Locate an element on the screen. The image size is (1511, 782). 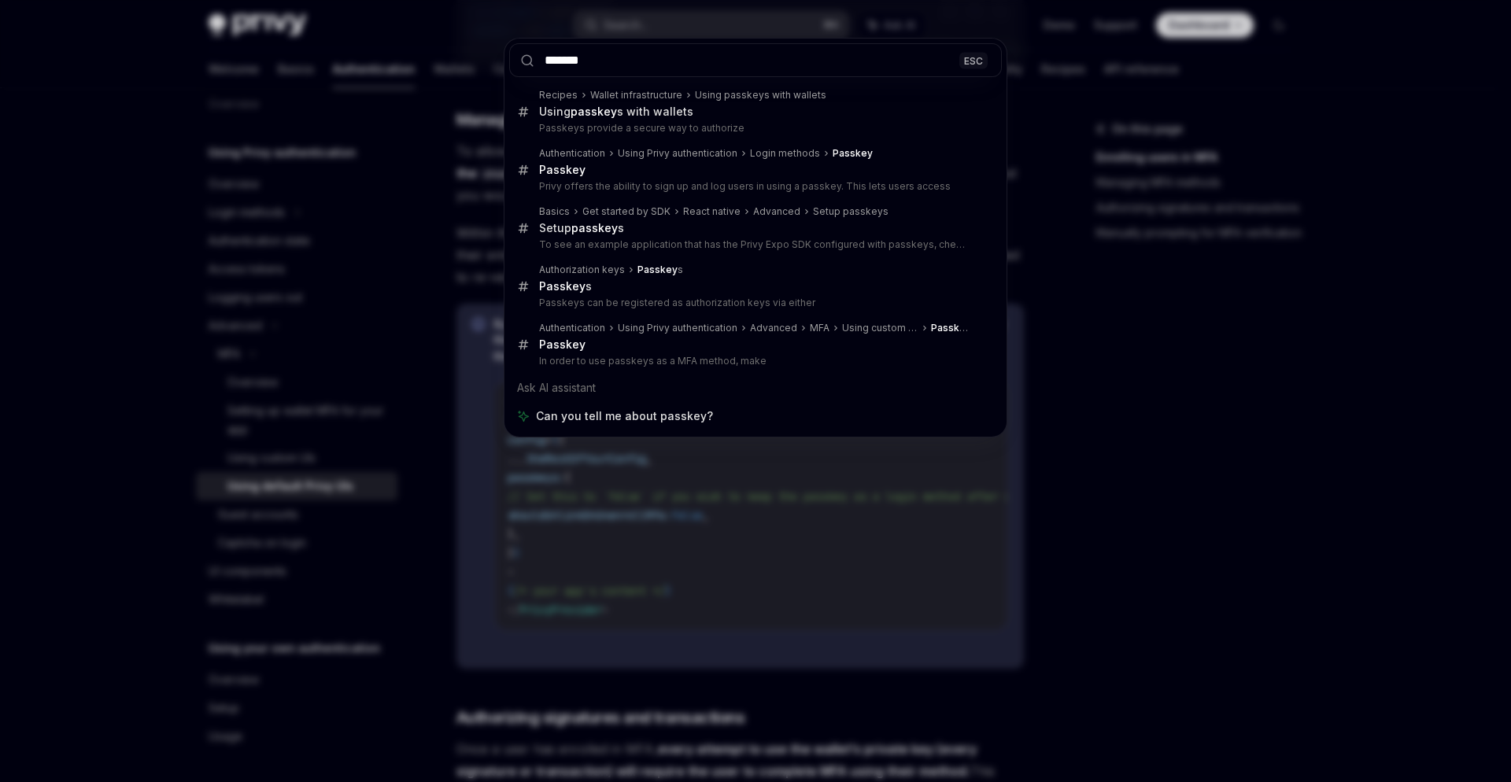
div: Get started by SDK is located at coordinates (626, 212).